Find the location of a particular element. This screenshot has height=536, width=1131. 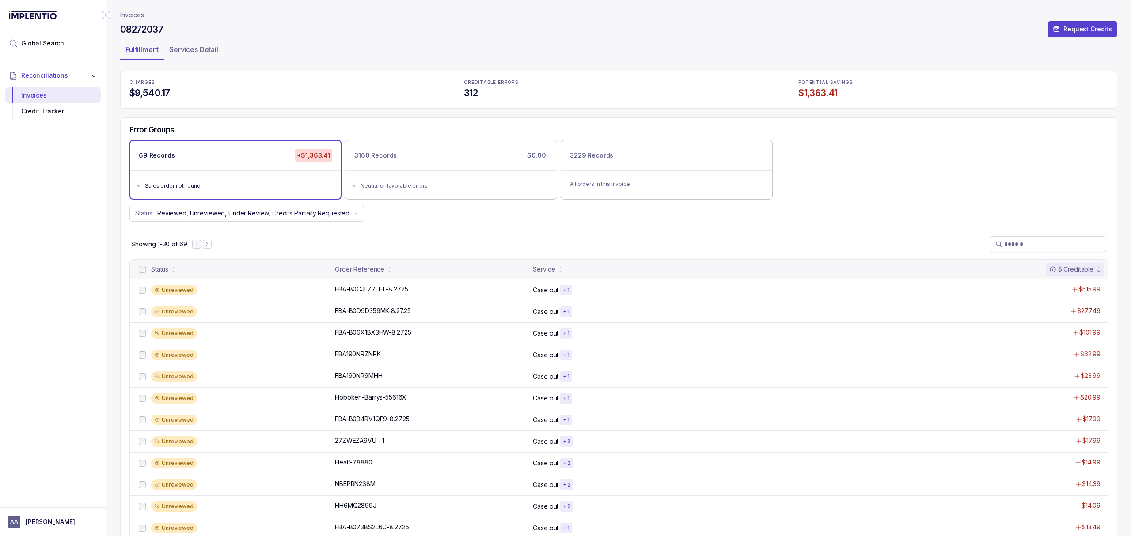

li: Tab Fulfillment is located at coordinates (142, 51).